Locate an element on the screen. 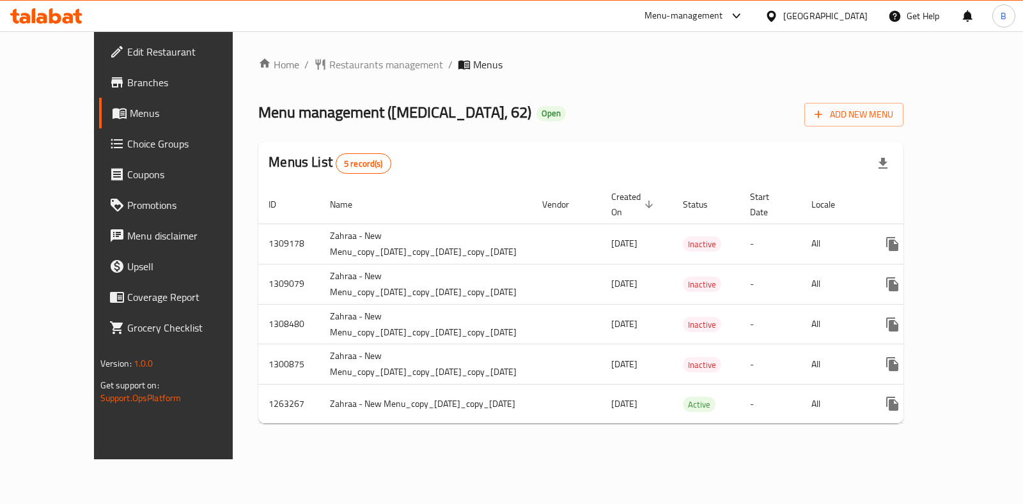 This screenshot has height=504, width=1023. span: Add New Menu is located at coordinates (854, 114).